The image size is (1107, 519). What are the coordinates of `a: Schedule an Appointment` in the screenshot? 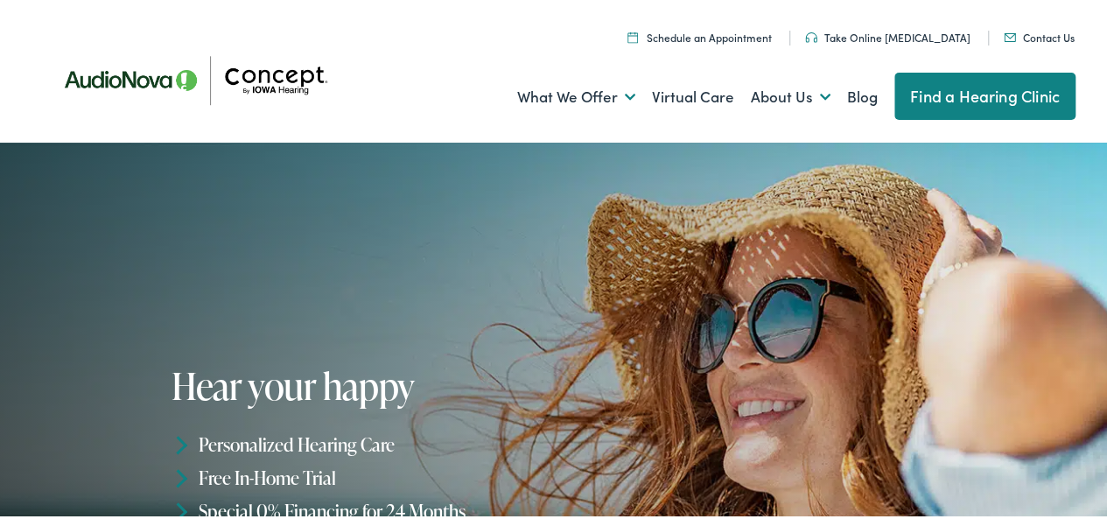 It's located at (699, 34).